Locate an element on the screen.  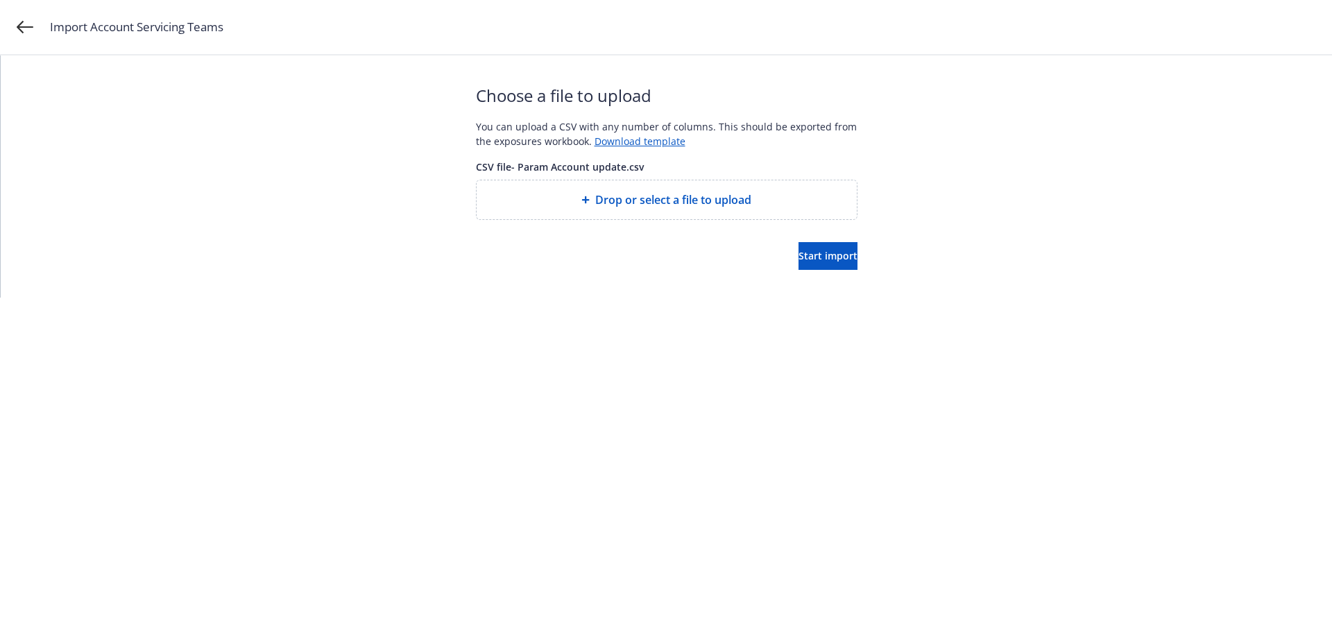
span: Start import is located at coordinates (827, 255).